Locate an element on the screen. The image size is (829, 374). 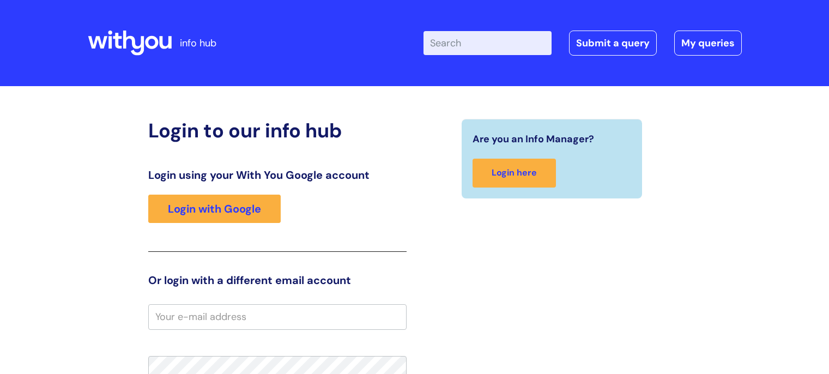
input: Your e-mail address is located at coordinates (278, 317).